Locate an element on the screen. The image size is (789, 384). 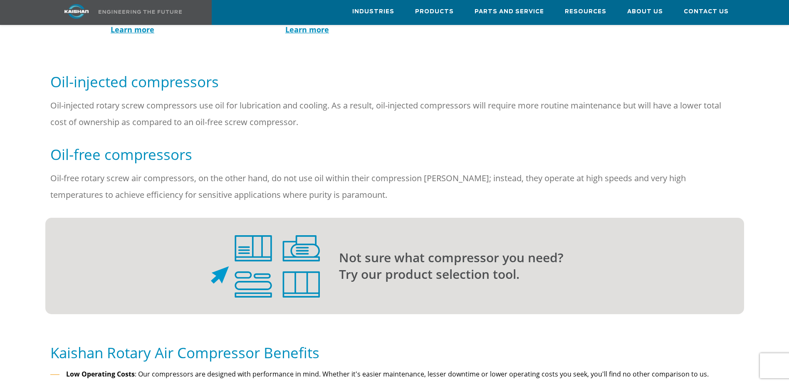
span: Parts and Service is located at coordinates (509, 12).